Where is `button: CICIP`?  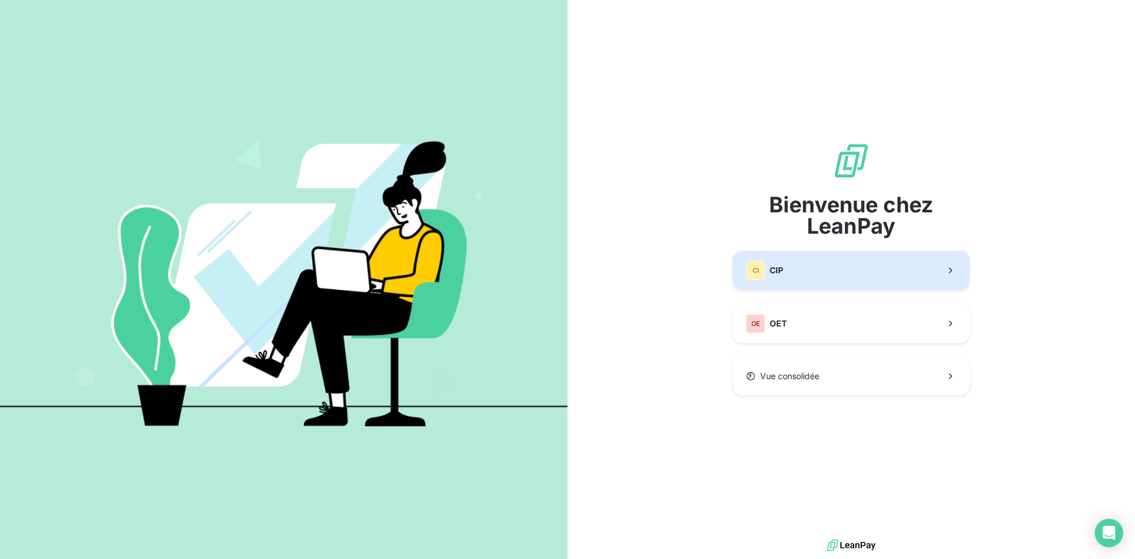
button: CICIP is located at coordinates (851, 270).